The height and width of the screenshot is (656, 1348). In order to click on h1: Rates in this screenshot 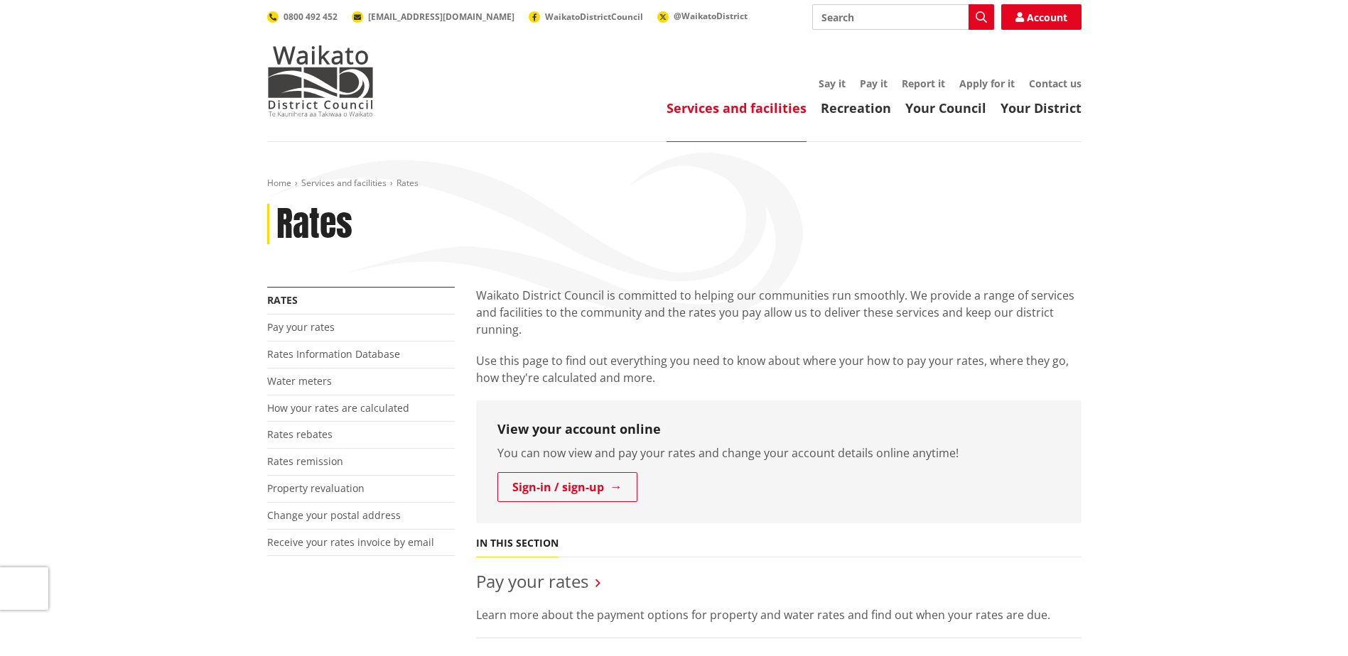, I will do `click(314, 224)`.